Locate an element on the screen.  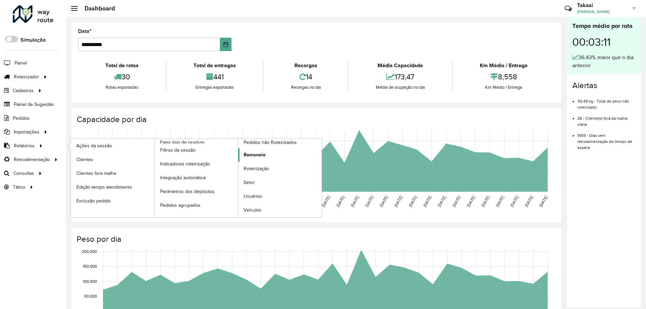
li: 26 - Cliente(s) fora da malha viária is located at coordinates (607, 119).